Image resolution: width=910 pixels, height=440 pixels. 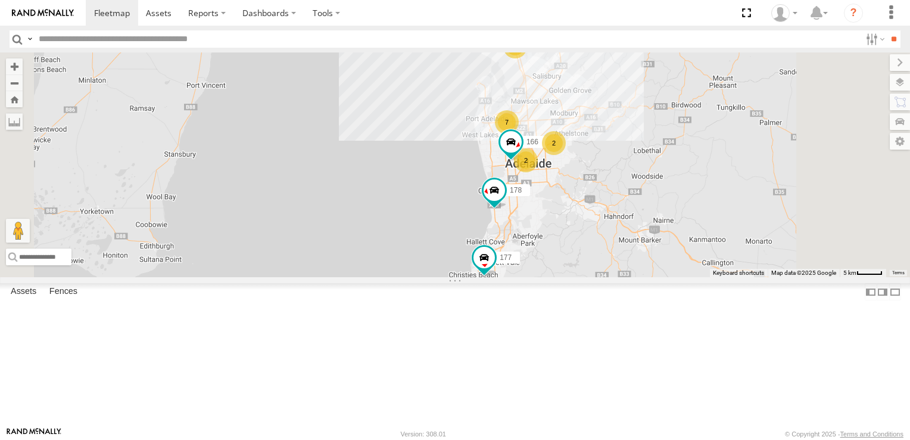 I want to click on span: 5 km, so click(x=850, y=272).